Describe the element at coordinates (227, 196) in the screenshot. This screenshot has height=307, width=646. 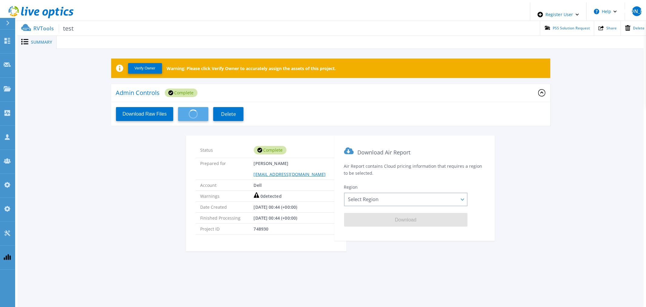
I see `span: Warnings` at that location.